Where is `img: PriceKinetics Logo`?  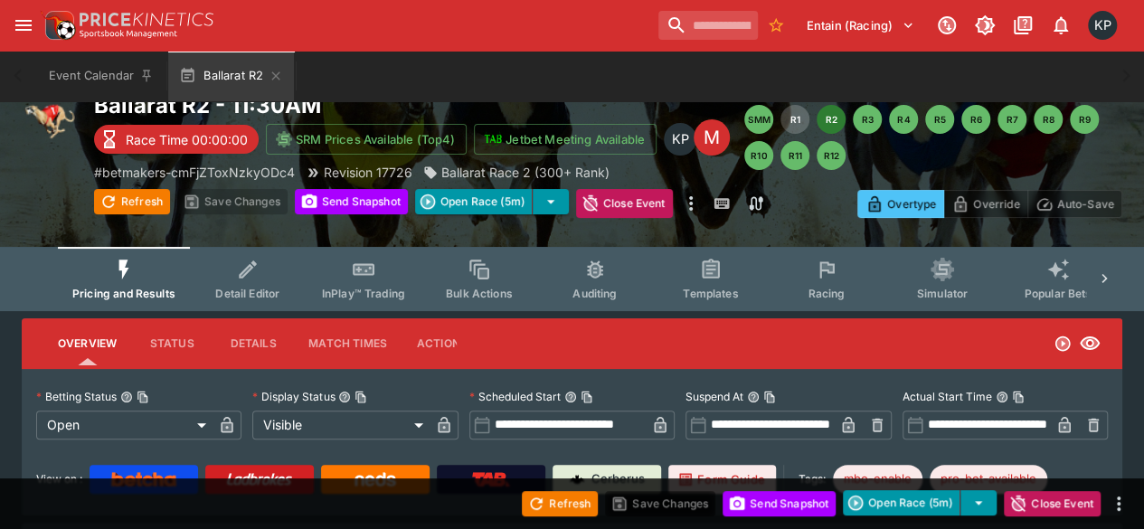
img: PriceKinetics Logo is located at coordinates (58, 25).